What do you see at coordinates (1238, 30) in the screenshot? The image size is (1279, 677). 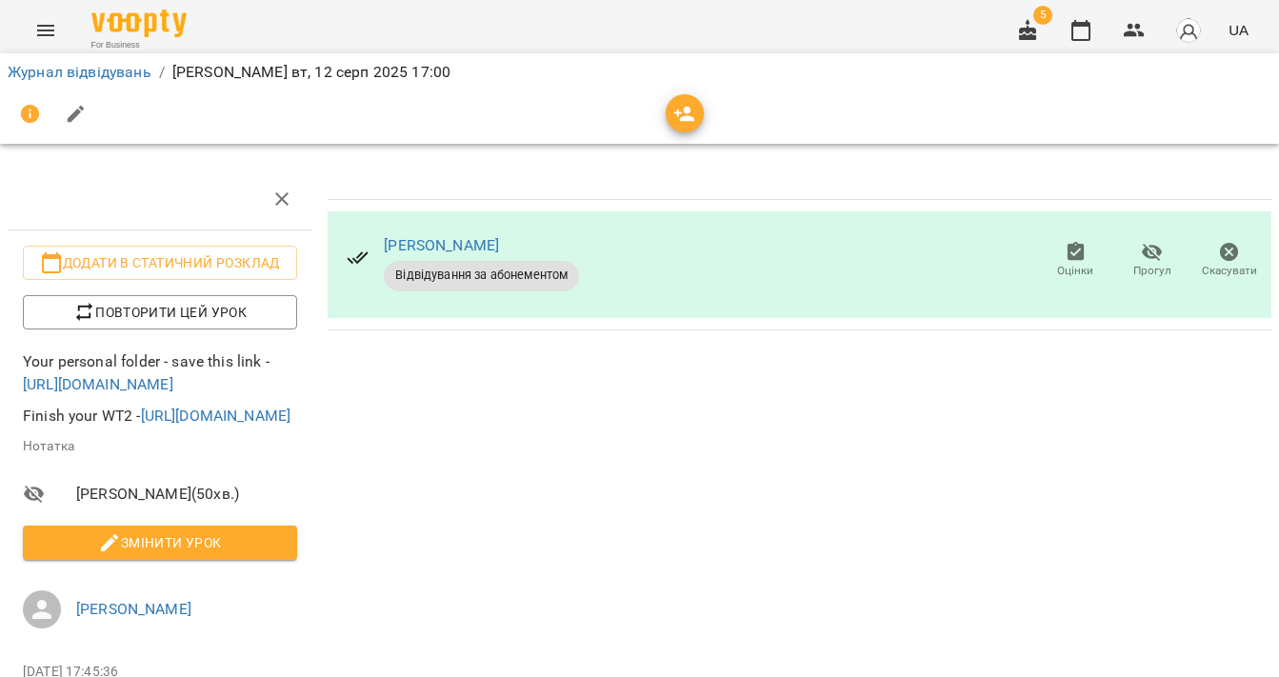 I see `span: UA` at bounding box center [1238, 30].